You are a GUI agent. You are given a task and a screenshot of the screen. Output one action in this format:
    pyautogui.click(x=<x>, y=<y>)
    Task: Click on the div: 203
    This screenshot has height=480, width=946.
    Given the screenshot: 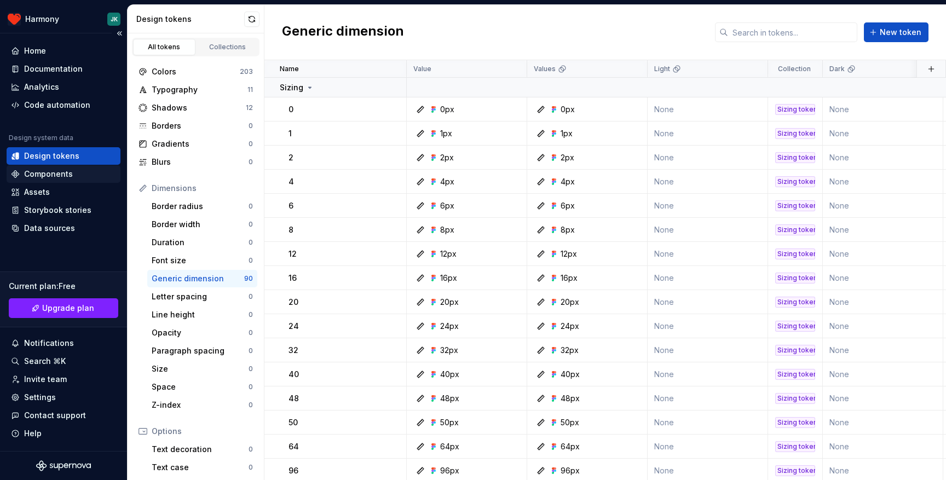 What is the action you would take?
    pyautogui.click(x=246, y=72)
    